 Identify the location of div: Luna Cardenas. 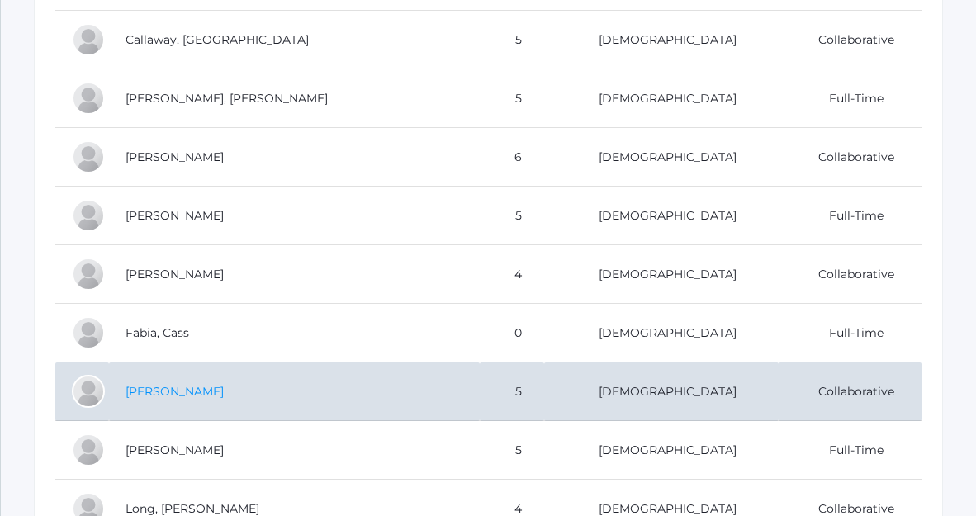
(88, 98).